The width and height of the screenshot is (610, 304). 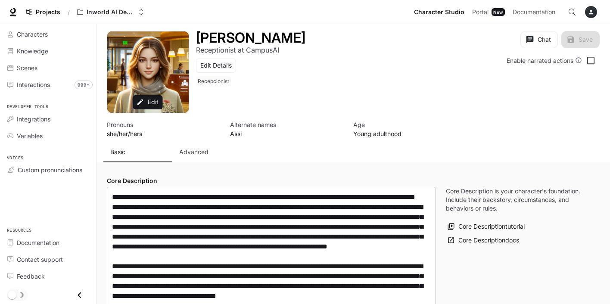 I want to click on a: Integrations, so click(x=48, y=119).